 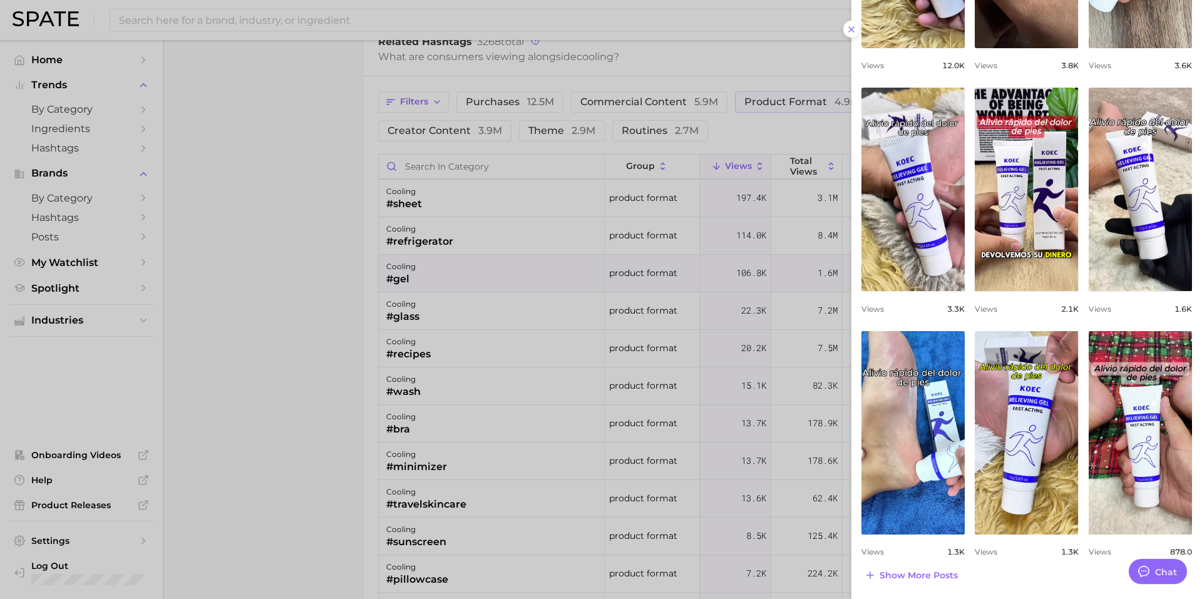 I want to click on span: 3.8k, so click(x=1070, y=65).